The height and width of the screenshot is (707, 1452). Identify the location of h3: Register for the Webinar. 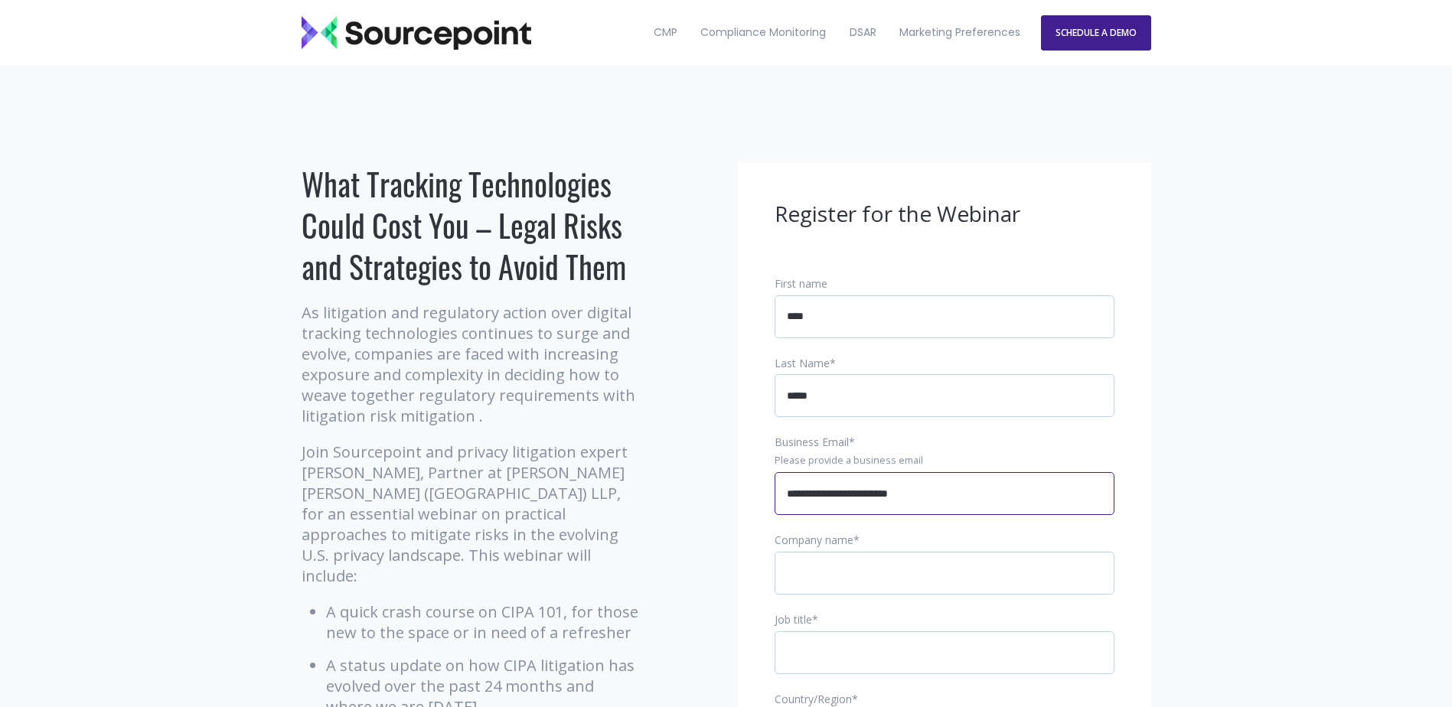
(944, 214).